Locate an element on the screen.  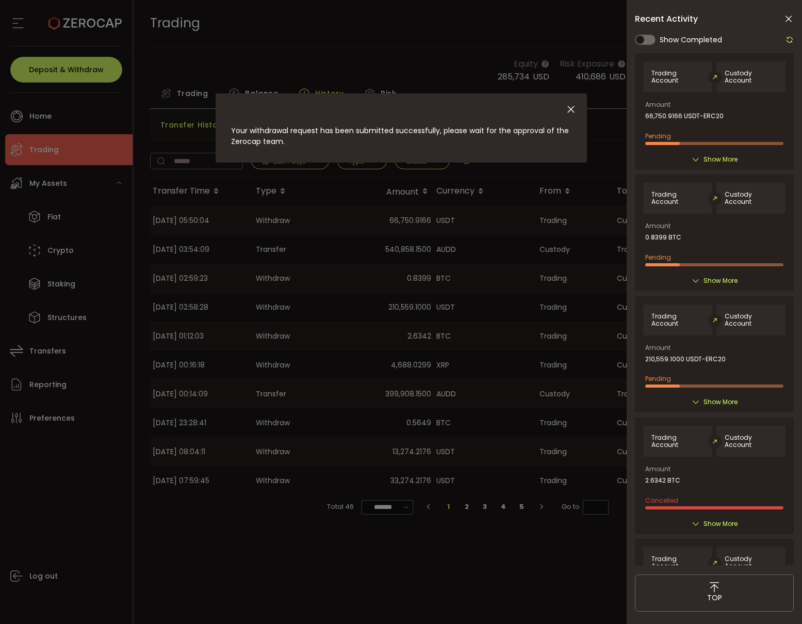
div: dialog is located at coordinates (401, 128).